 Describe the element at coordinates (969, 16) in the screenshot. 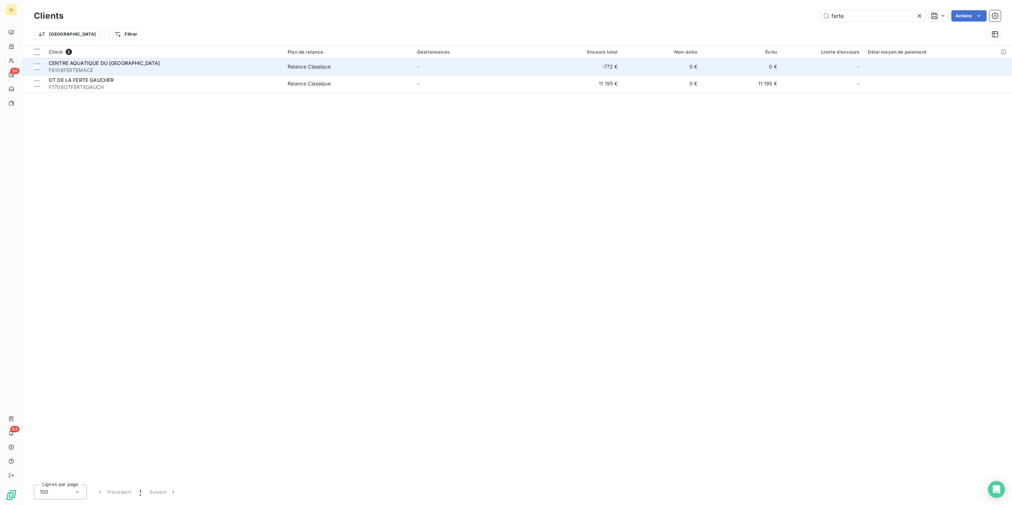

I see `button: Actions` at that location.